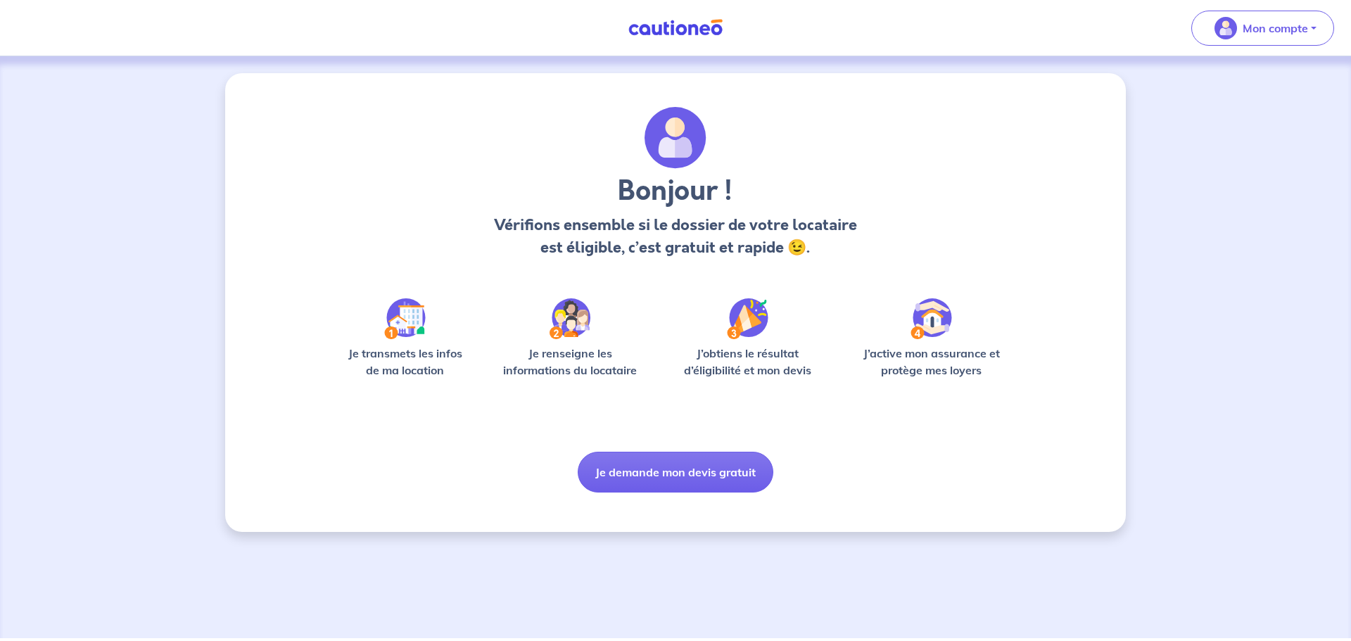  Describe the element at coordinates (404, 362) in the screenshot. I see `p: Je transmets les infos de ma location` at that location.